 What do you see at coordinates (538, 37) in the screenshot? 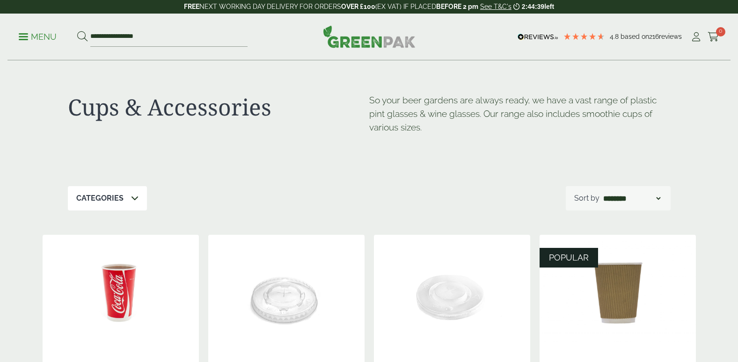
I see `img: REVIEWS.io` at bounding box center [538, 37].